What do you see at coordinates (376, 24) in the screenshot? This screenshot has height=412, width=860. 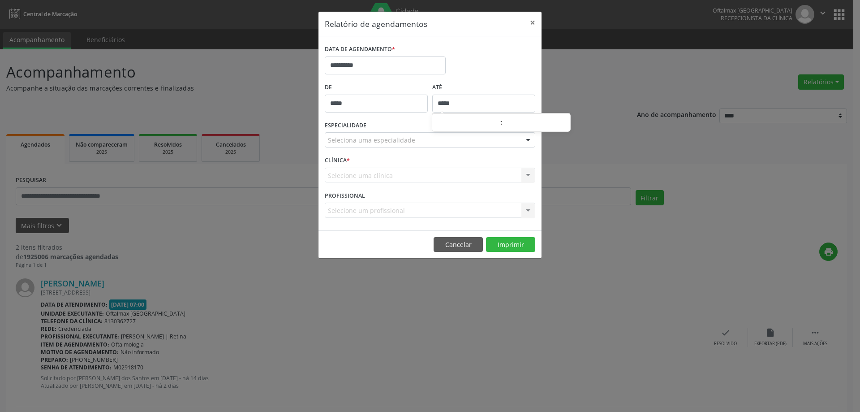 I see `h5: Relatório de agendamentos` at bounding box center [376, 24].